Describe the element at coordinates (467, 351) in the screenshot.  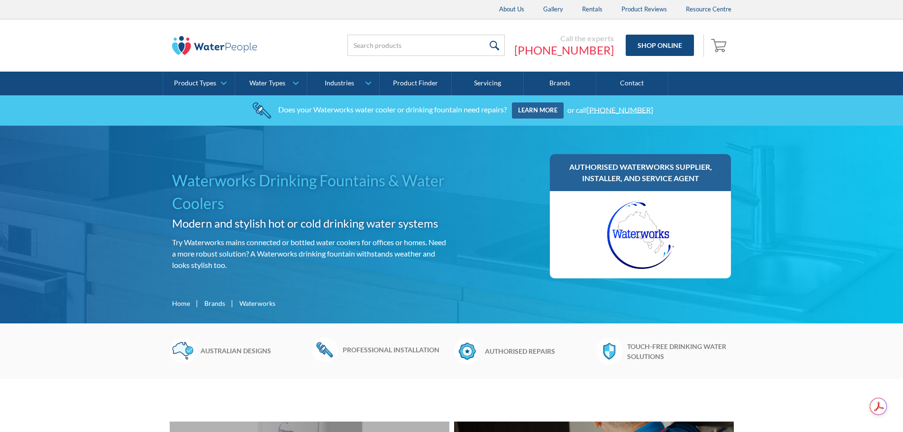
I see `img: Badge` at that location.